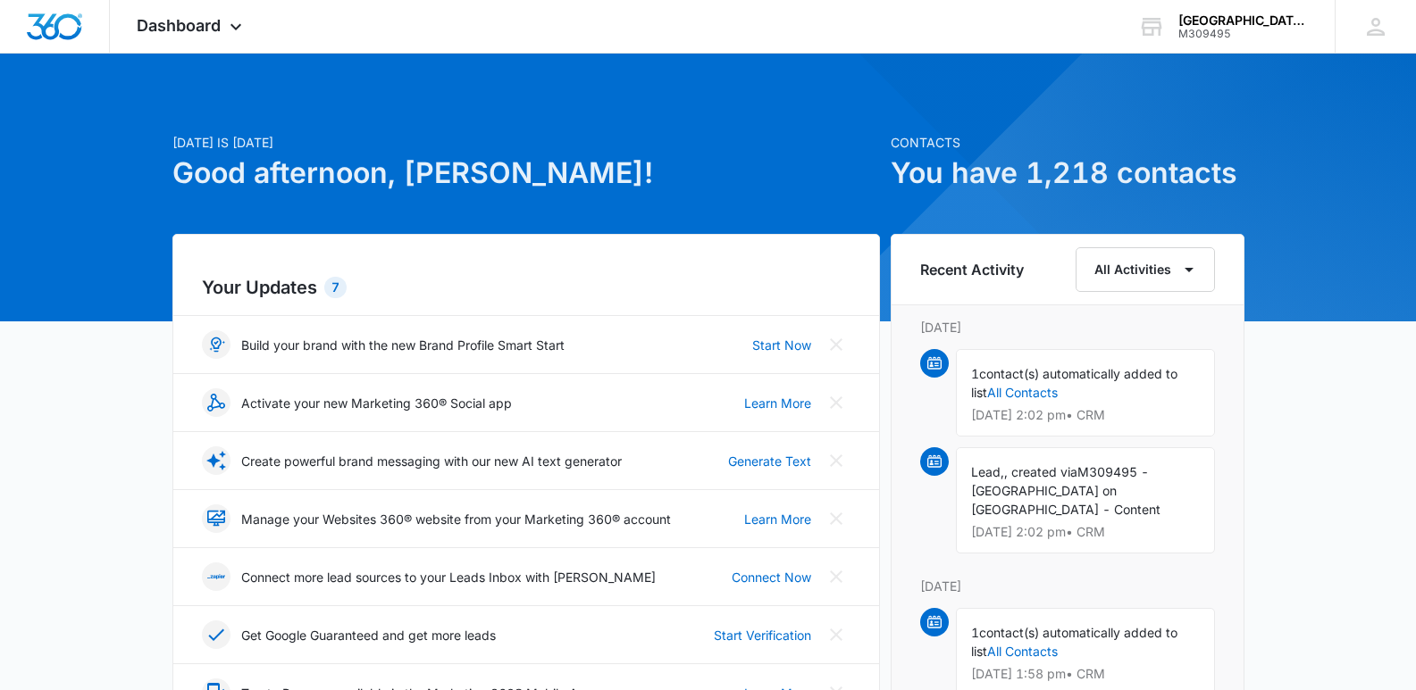 This screenshot has height=690, width=1416. What do you see at coordinates (456, 519) in the screenshot?
I see `p: Manage your Websites 360® website from your Marketing 360® account` at bounding box center [456, 519].